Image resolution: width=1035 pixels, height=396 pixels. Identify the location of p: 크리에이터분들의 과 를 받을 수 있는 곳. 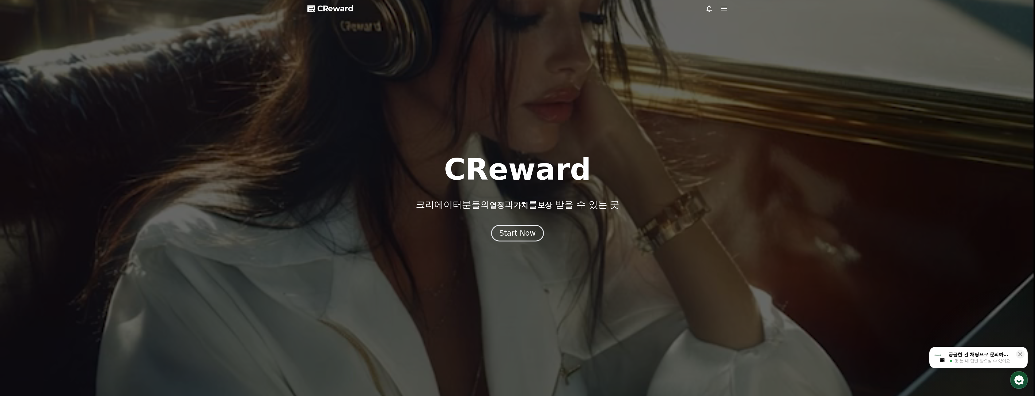
(518, 205).